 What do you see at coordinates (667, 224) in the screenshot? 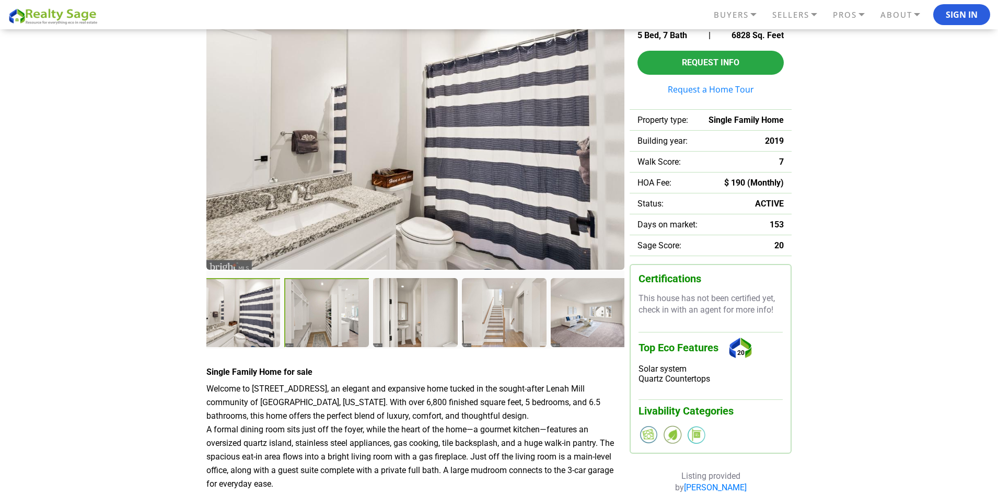
I see `span: Days on market:` at bounding box center [667, 224].